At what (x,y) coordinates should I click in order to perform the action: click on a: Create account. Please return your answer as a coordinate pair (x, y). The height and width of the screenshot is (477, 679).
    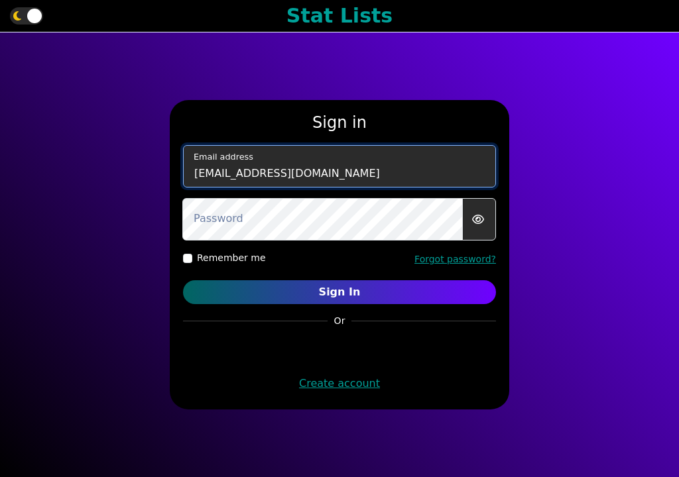
    Looking at the image, I should click on (339, 383).